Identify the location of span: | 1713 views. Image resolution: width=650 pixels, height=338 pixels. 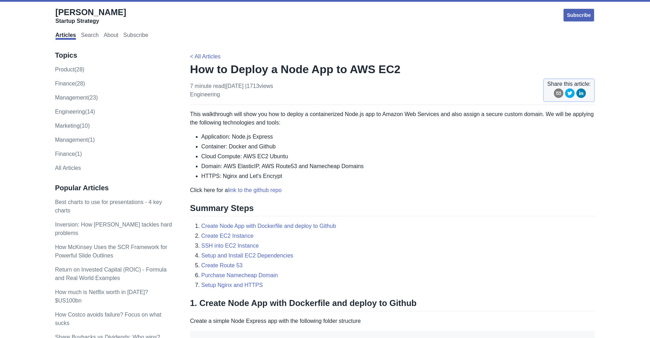
(259, 86).